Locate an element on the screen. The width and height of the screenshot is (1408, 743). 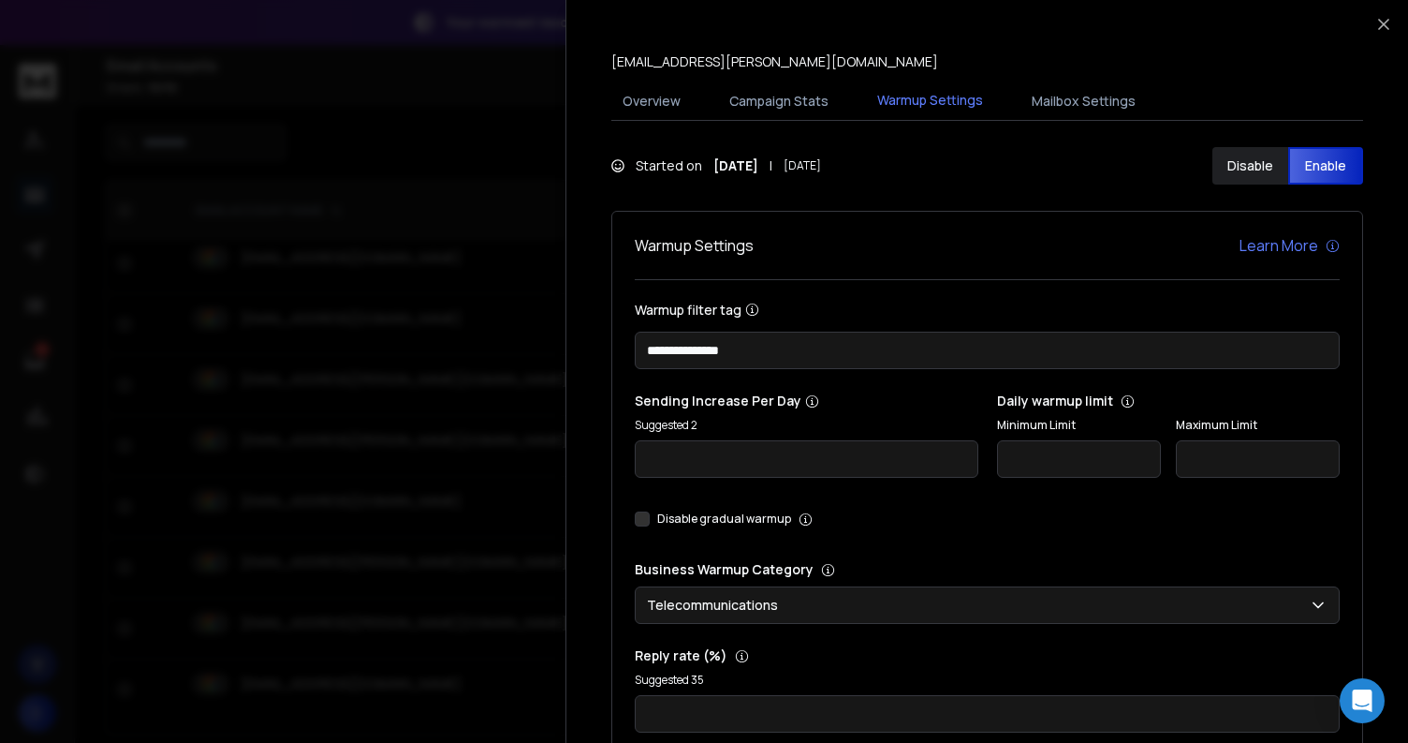
div: Open Intercom Messenger is located at coordinates (1362, 700).